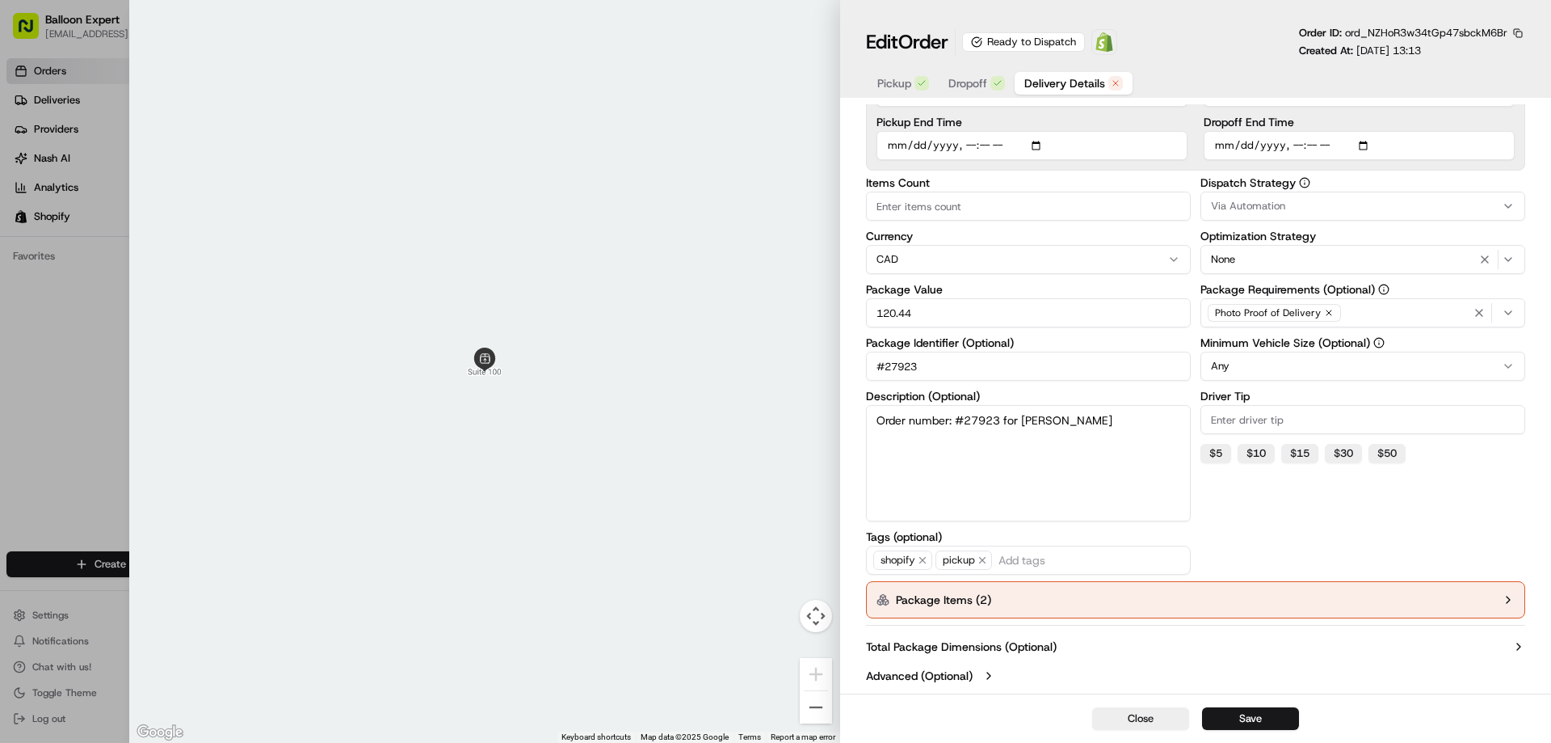 The height and width of the screenshot is (743, 1551). I want to click on button: Total Package Dimensions (Optional), so click(1196, 646).